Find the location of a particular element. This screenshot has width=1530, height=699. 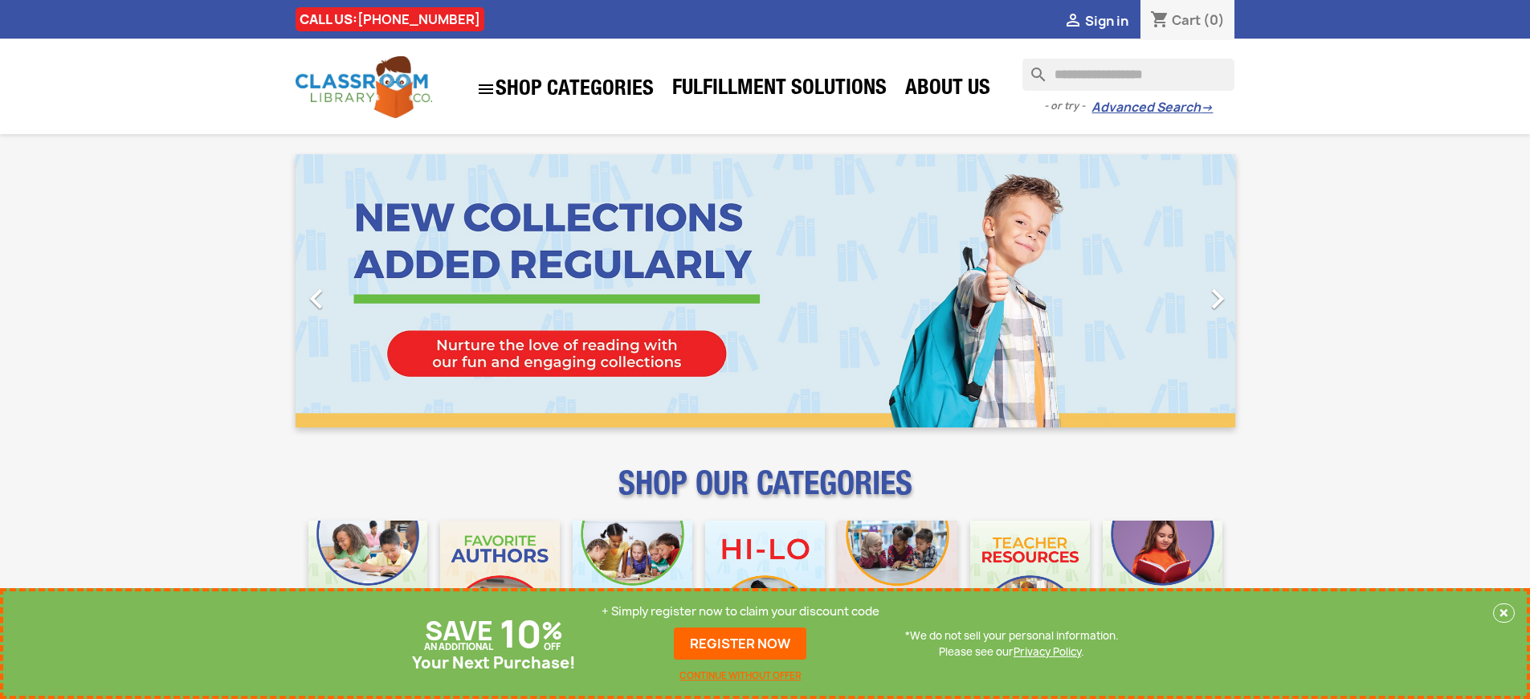

img: CLC_Phonics_And_Decodables_Mobile.jpg is located at coordinates (632, 580).